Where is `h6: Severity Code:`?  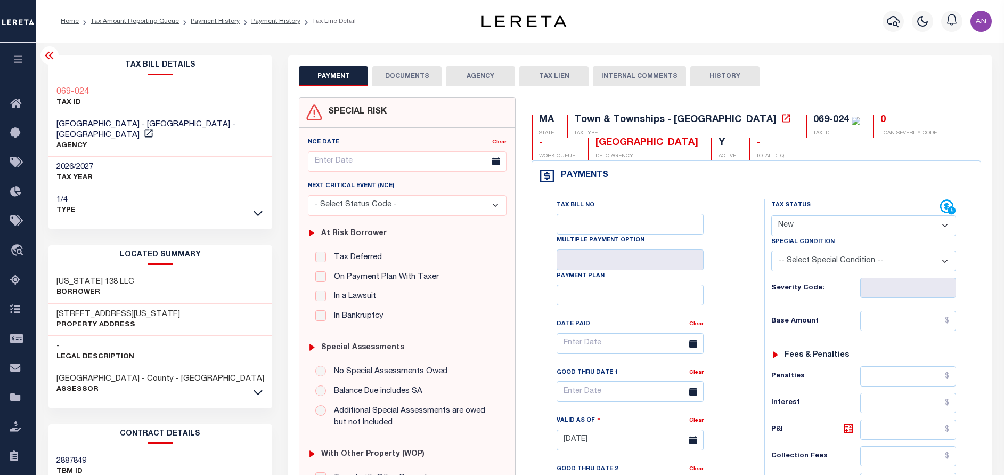
h6: Severity Code: is located at coordinates (816, 288).